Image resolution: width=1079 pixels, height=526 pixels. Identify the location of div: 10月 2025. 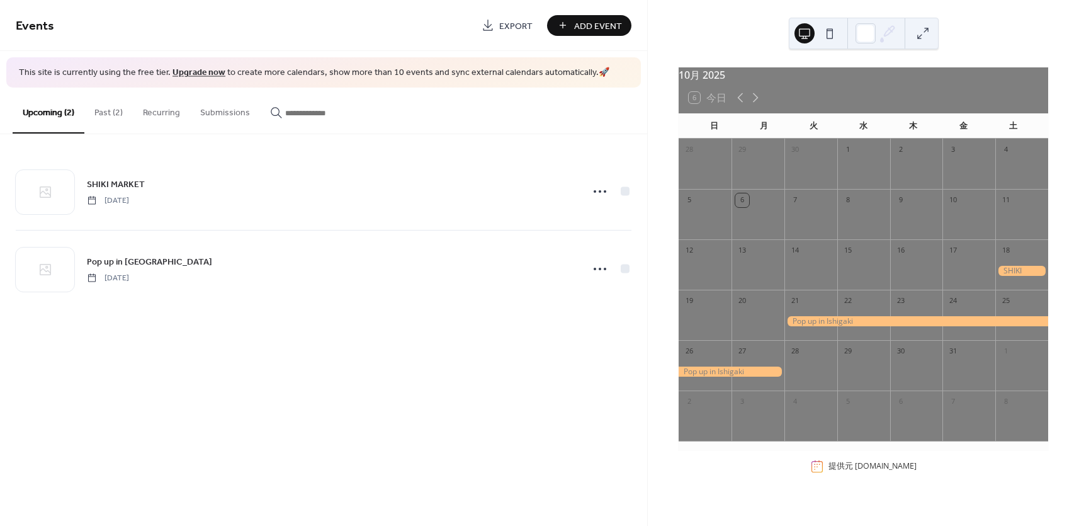
(863, 75).